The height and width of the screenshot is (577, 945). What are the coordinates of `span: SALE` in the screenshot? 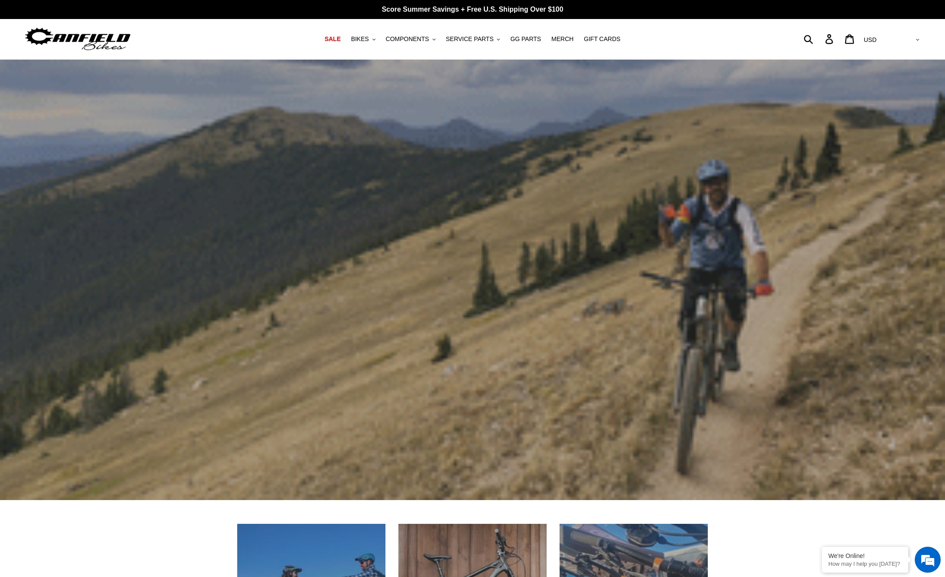 It's located at (332, 39).